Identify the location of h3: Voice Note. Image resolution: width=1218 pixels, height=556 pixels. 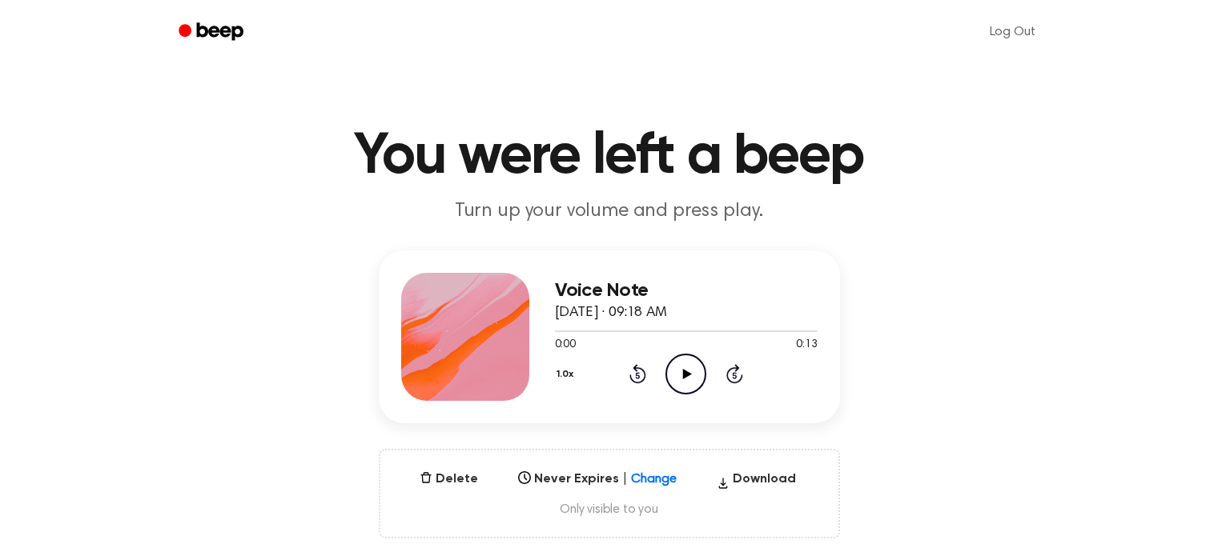
(686, 291).